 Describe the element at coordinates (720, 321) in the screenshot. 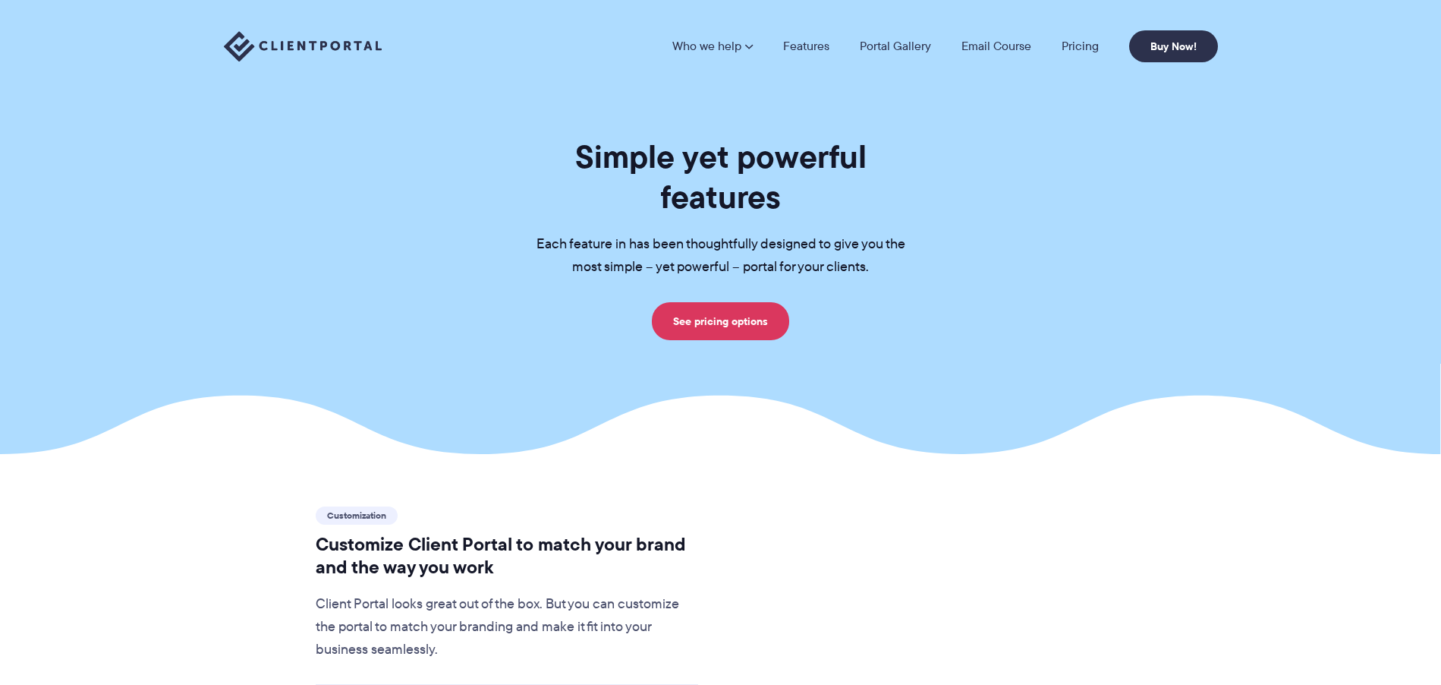

I see `a: See pricing options` at that location.